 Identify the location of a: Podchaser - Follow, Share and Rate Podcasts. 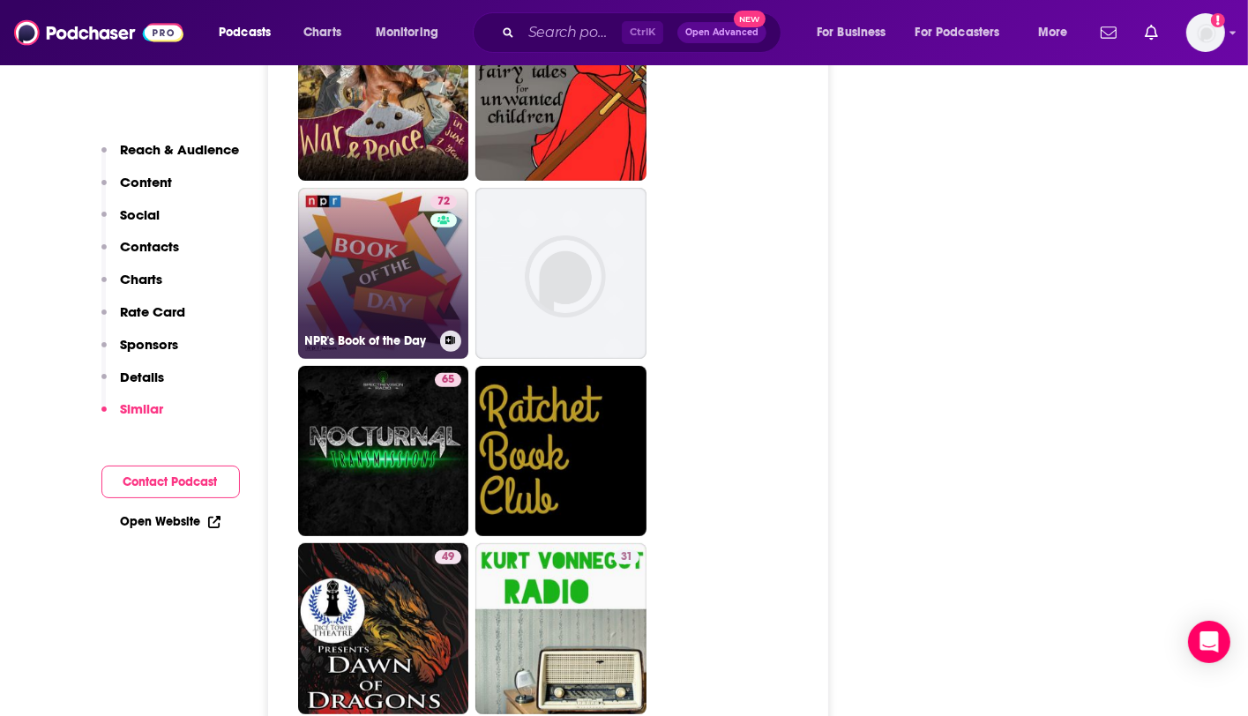
(99, 33).